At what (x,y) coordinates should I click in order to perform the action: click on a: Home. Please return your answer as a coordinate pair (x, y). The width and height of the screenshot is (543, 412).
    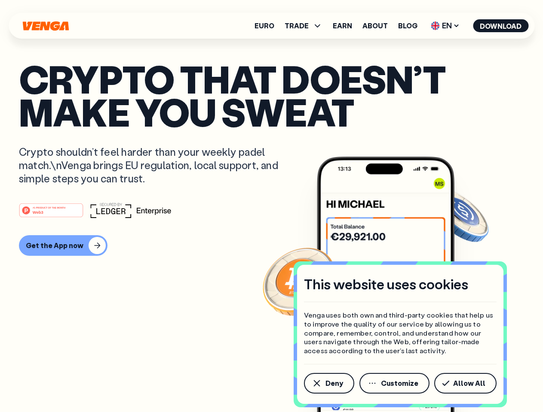
    Looking at the image, I should click on (46, 26).